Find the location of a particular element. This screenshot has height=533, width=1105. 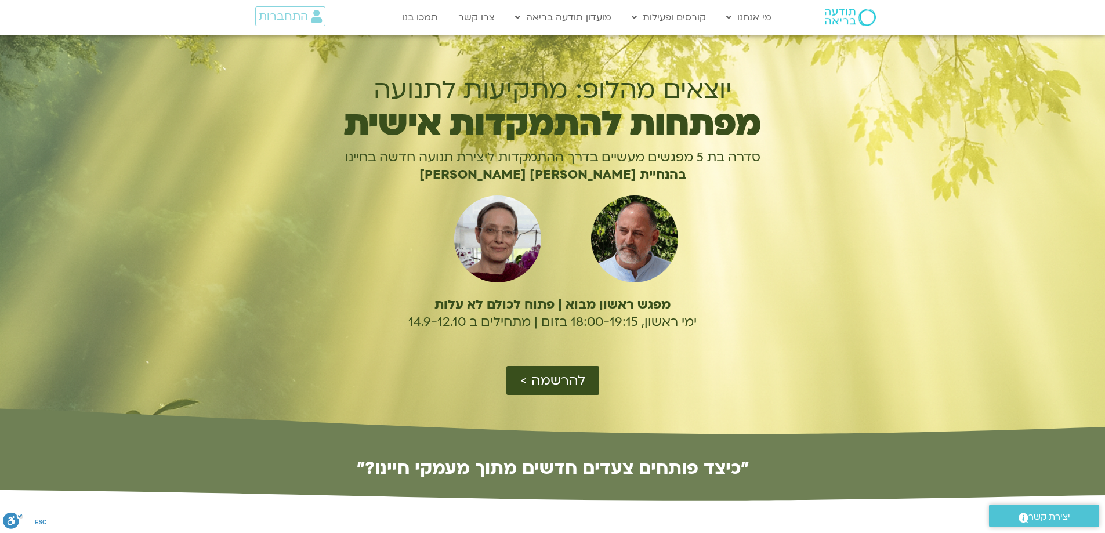

a: צרו קשר is located at coordinates (476, 17).